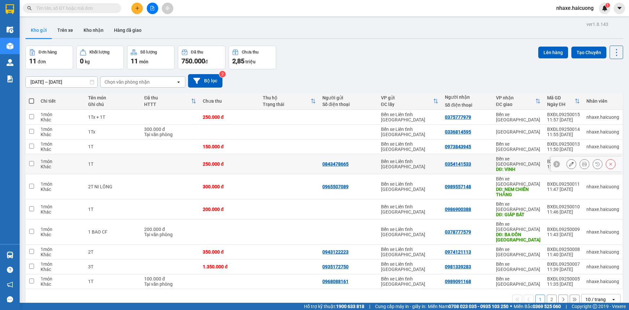 This screenshot has width=629, height=310. I want to click on span: triệu, so click(250, 62).